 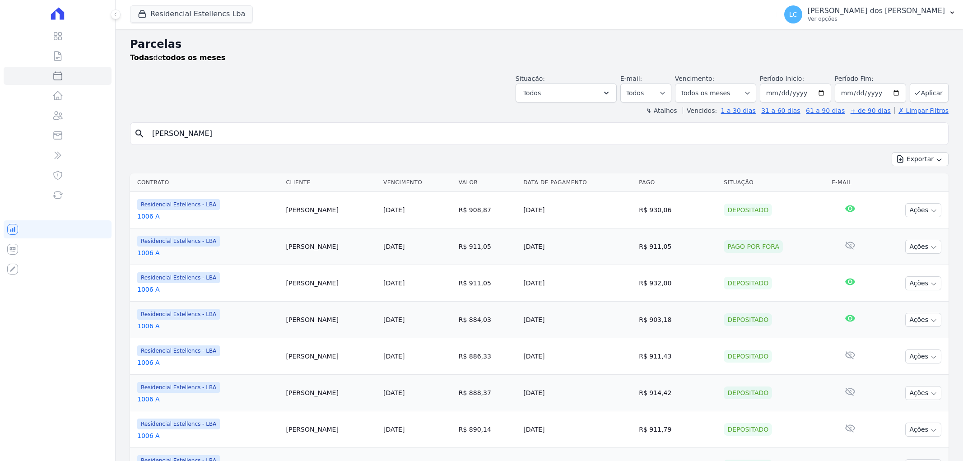 What do you see at coordinates (530, 79) in the screenshot?
I see `label: Situação:` at bounding box center [530, 79].